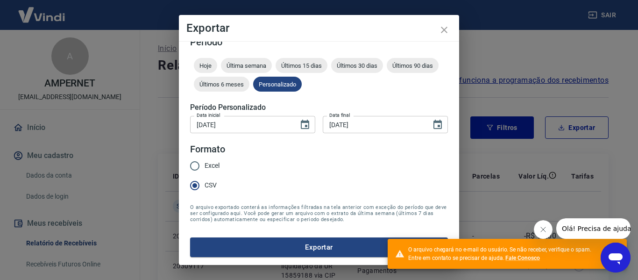 Image resolution: width=638 pixels, height=280 pixels. Describe the element at coordinates (277, 84) in the screenshot. I see `div: Personalizado` at that location.